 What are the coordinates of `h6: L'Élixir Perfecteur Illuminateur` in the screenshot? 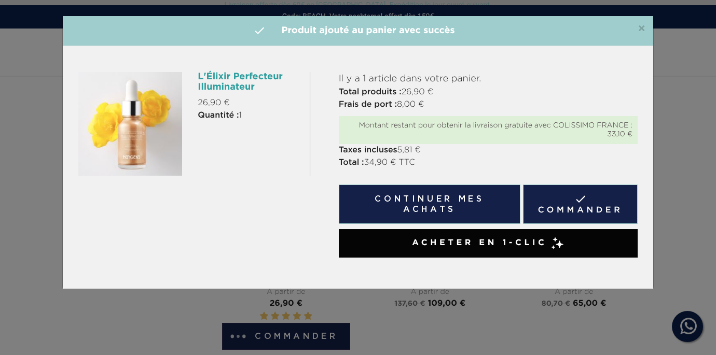 It's located at (250, 83).